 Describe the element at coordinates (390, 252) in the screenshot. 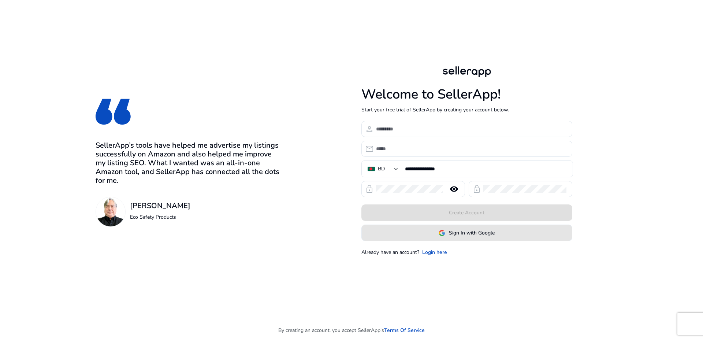

I see `p: Already have an account?` at that location.